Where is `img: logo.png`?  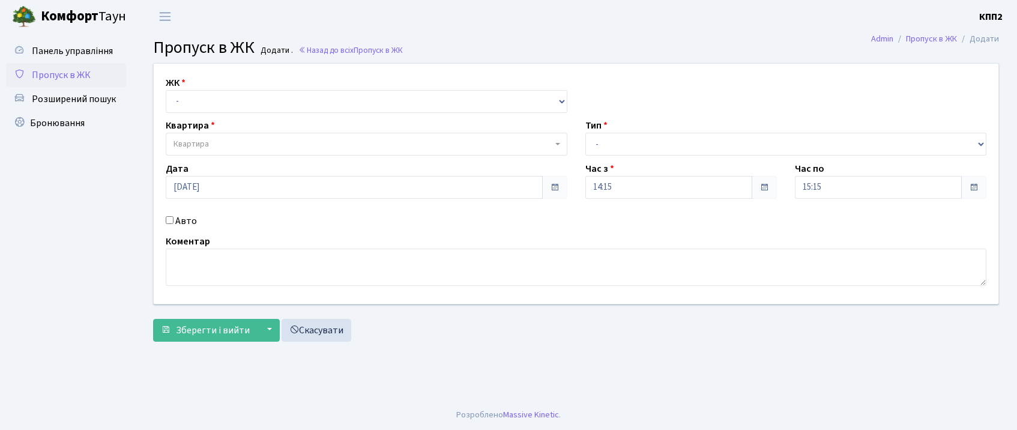
img: logo.png is located at coordinates (24, 17).